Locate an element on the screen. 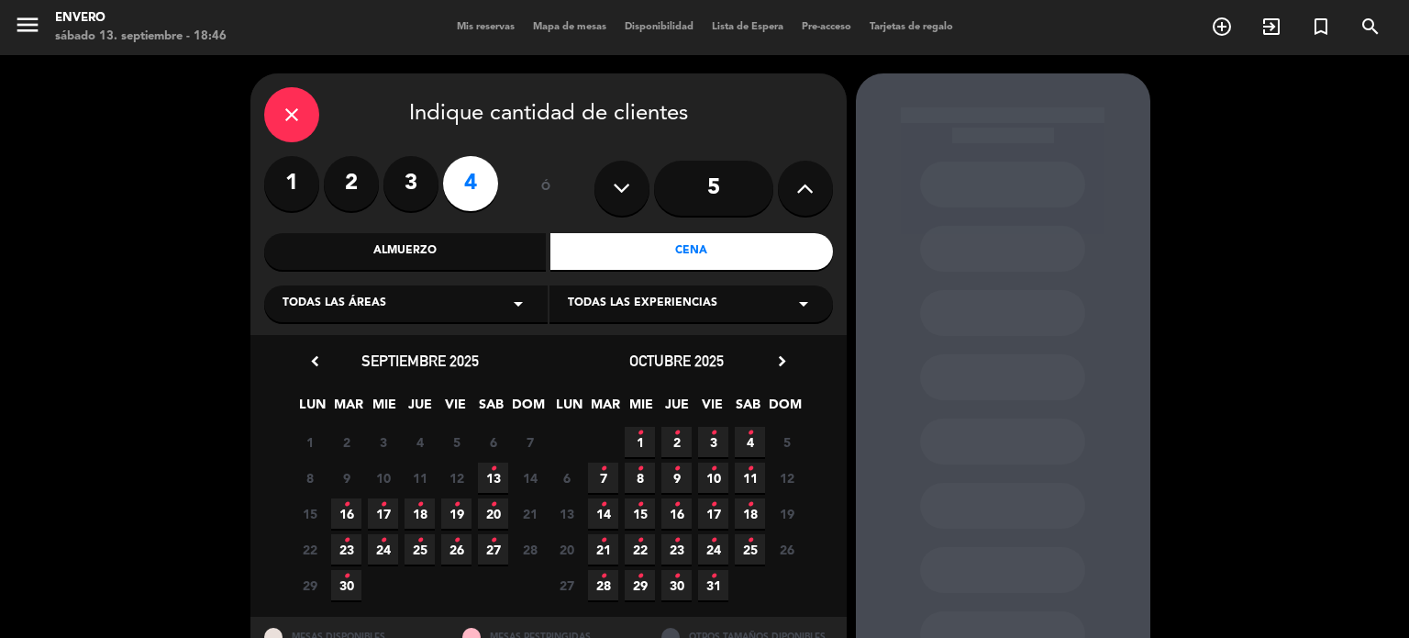 Image resolution: width=1409 pixels, height=638 pixels. span: 22 is located at coordinates (639, 549).